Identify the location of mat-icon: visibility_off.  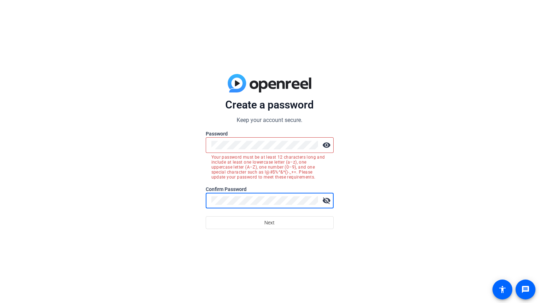
(327, 200).